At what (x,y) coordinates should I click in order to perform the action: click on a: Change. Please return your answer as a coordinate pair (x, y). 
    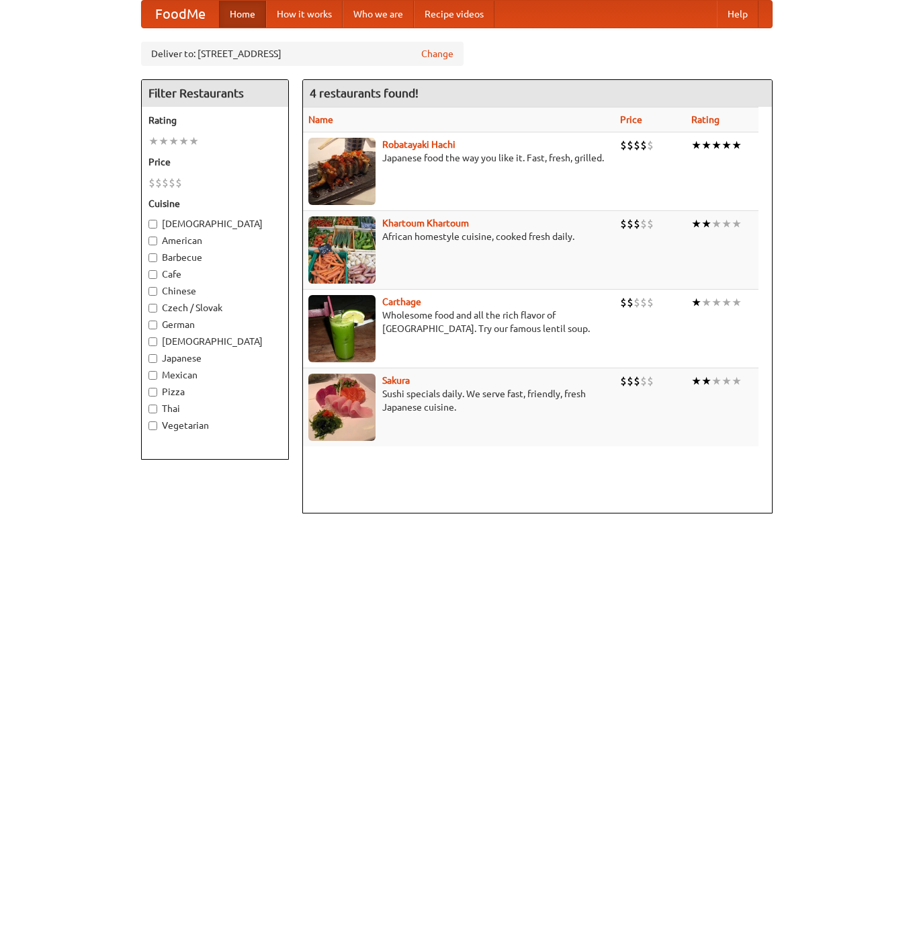
    Looking at the image, I should click on (438, 54).